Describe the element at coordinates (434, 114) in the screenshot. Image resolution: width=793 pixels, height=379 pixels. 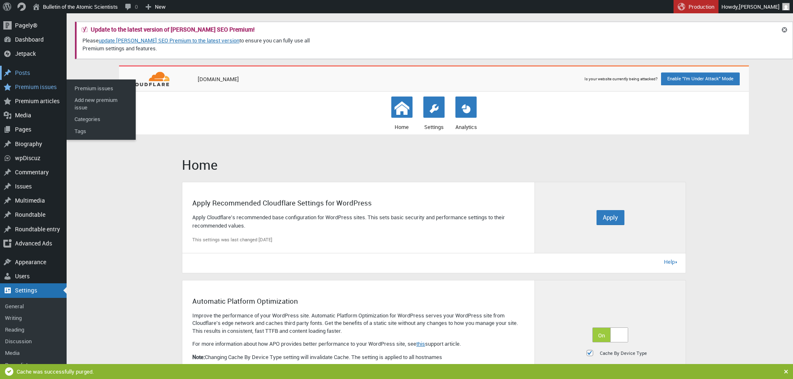
I see `a: Settings` at that location.